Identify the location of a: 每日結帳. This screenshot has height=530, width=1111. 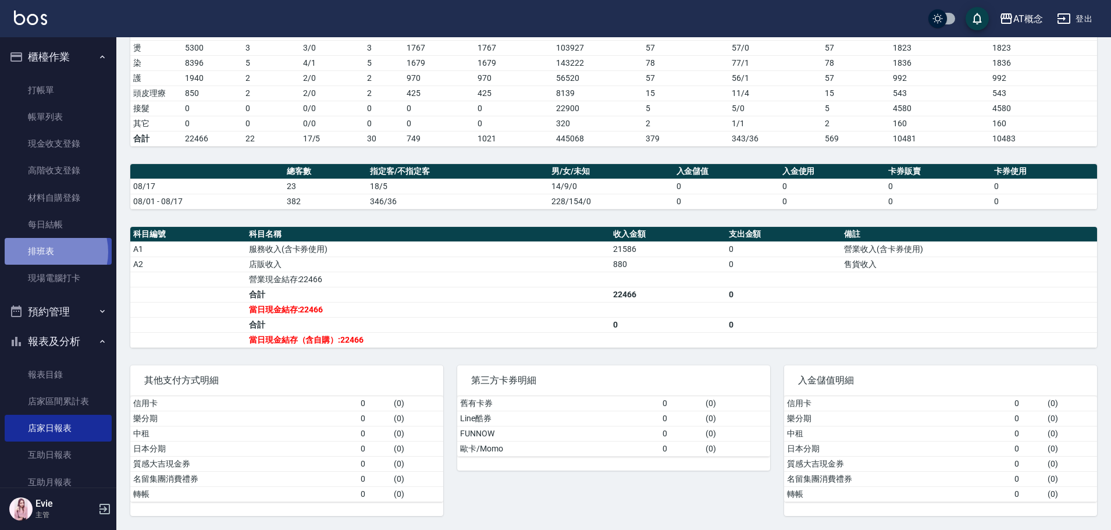
(58, 225).